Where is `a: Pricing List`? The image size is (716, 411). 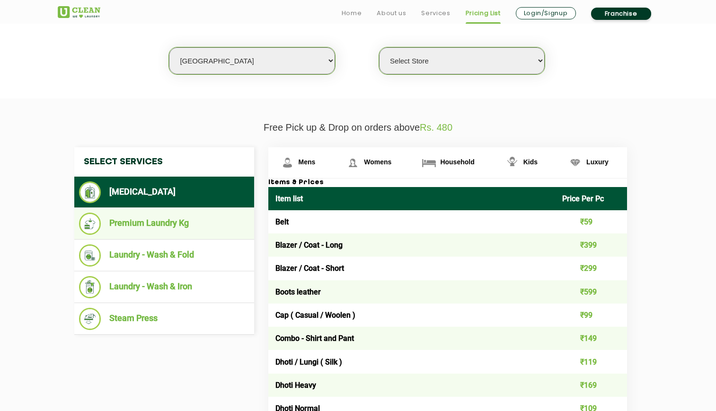 a: Pricing List is located at coordinates (483, 13).